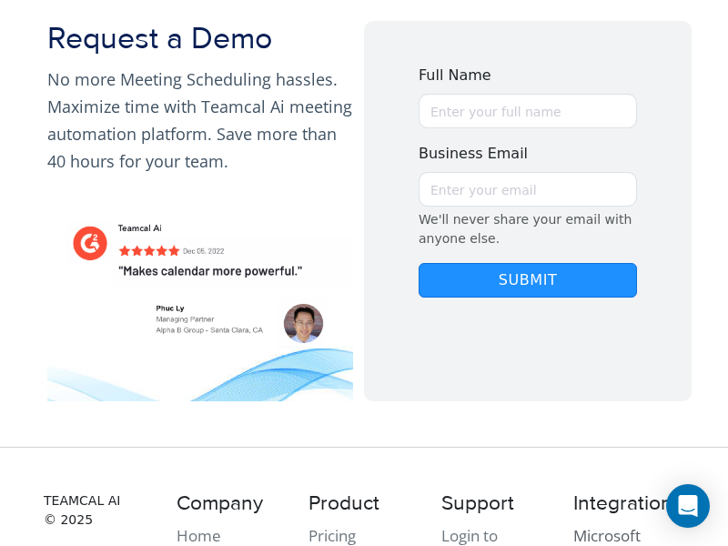 The width and height of the screenshot is (728, 546). Describe the element at coordinates (200, 120) in the screenshot. I see `p: No more Meeting Scheduling hassles. Maximize time with Teamcal Ai meeting automation platform. Sa...` at that location.